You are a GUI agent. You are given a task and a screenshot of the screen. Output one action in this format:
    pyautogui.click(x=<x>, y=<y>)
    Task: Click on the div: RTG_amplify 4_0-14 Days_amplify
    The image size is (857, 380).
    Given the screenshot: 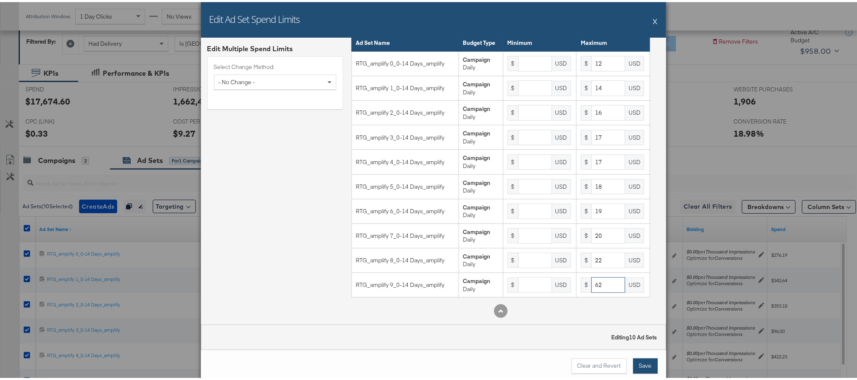 What is the action you would take?
    pyautogui.click(x=405, y=160)
    